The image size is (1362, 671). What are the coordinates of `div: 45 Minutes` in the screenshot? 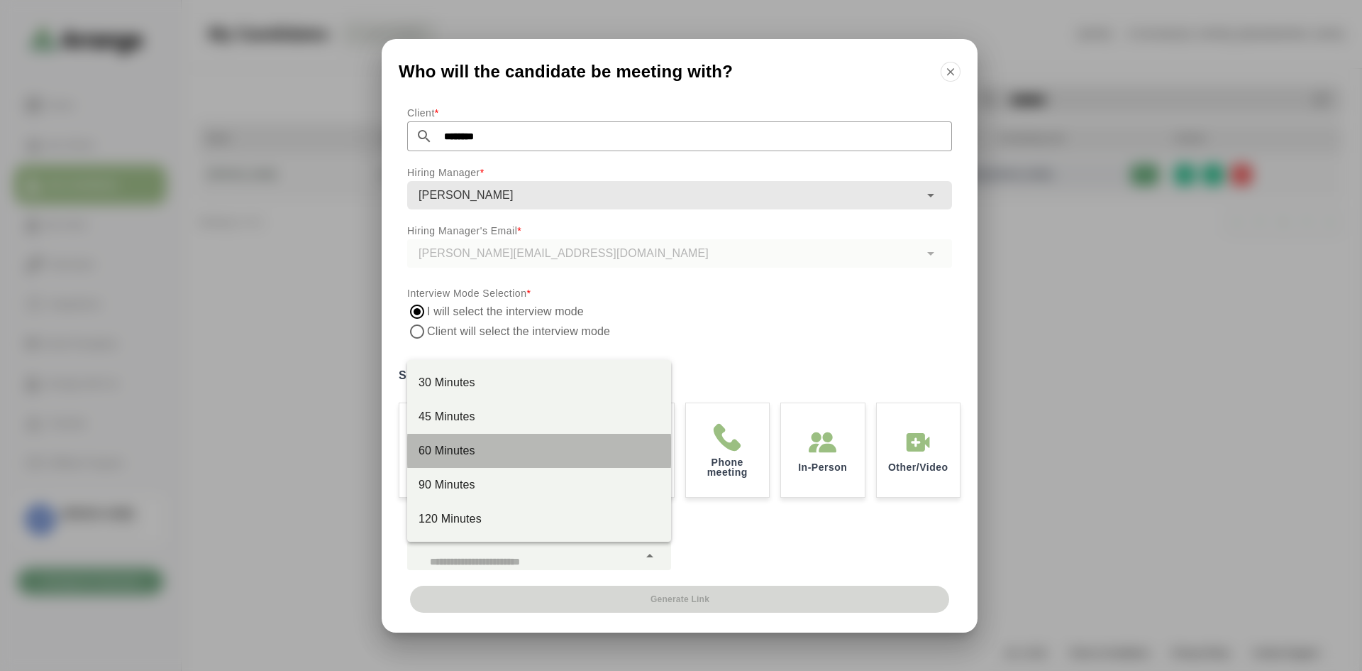 It's located at (539, 417).